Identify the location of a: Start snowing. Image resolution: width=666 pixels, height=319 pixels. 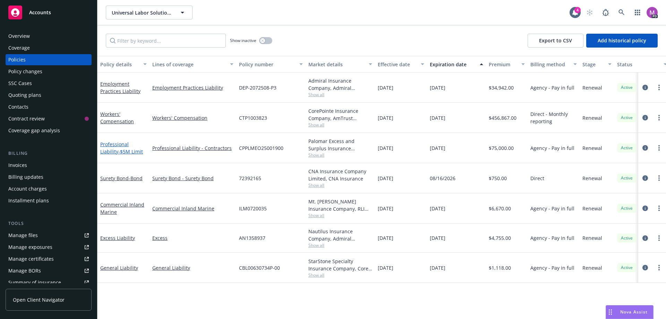
(590, 12).